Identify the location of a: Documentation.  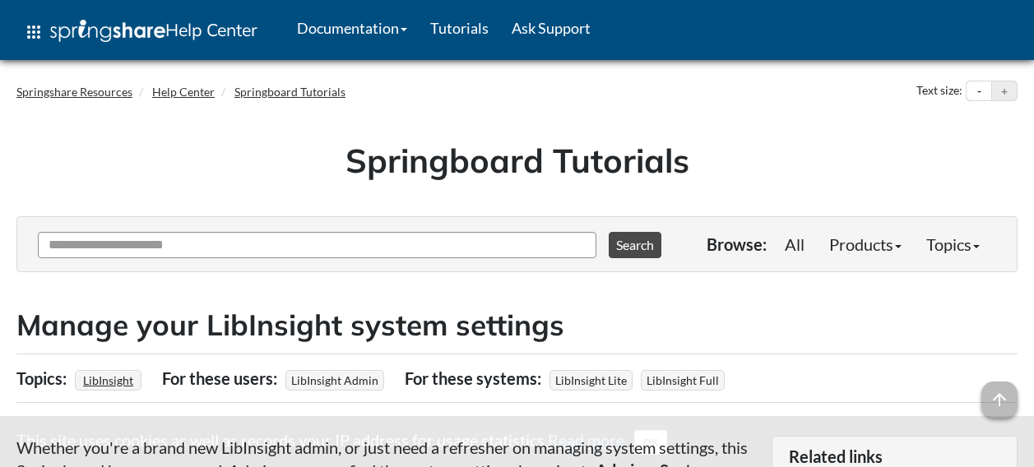
(352, 28).